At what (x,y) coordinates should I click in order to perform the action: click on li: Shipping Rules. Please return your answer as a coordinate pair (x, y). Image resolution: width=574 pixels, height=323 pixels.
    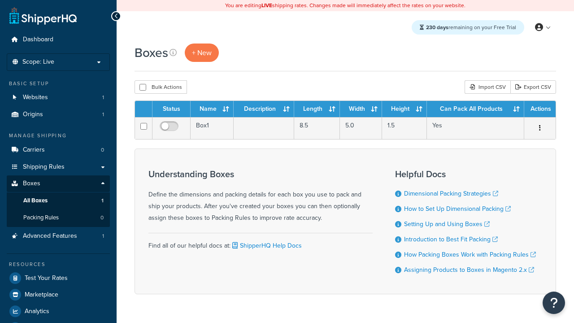
    Looking at the image, I should click on (58, 167).